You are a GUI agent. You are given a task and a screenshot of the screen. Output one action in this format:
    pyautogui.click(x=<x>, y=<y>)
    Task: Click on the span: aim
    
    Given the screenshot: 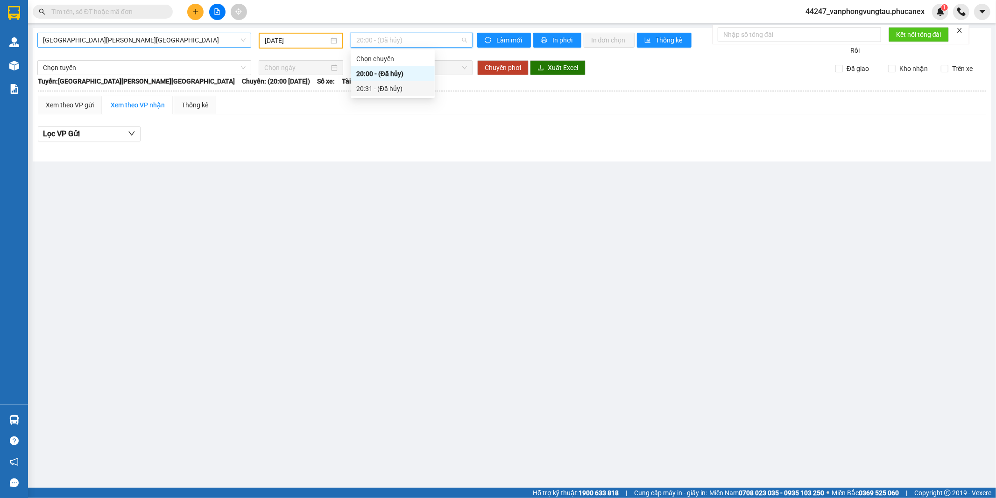 What is the action you would take?
    pyautogui.click(x=239, y=12)
    